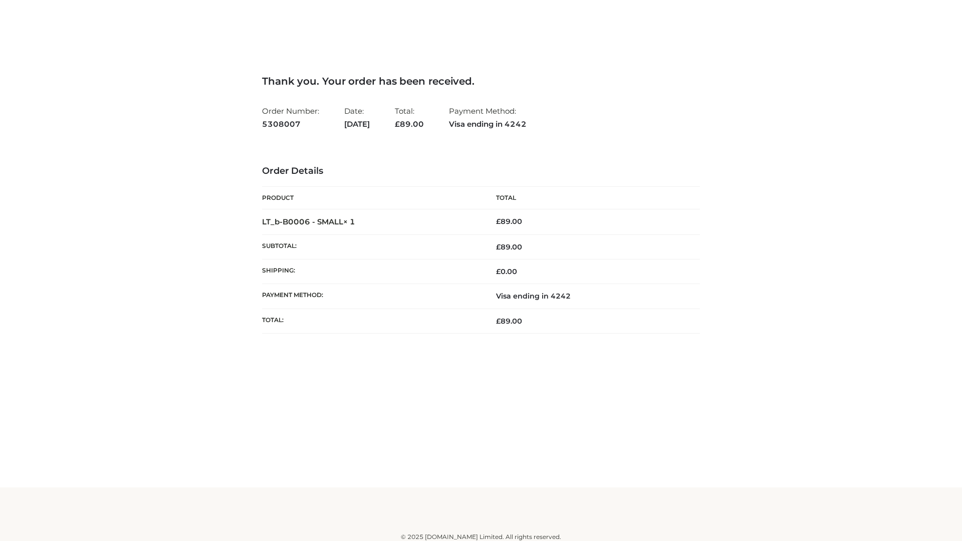 This screenshot has height=541, width=962. I want to click on li: Total:, so click(409, 117).